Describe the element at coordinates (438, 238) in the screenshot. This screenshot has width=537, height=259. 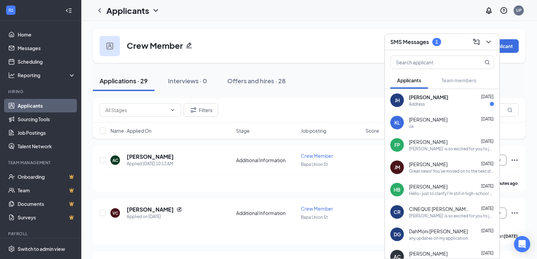
I see `div: any updates on my application,` at that location.